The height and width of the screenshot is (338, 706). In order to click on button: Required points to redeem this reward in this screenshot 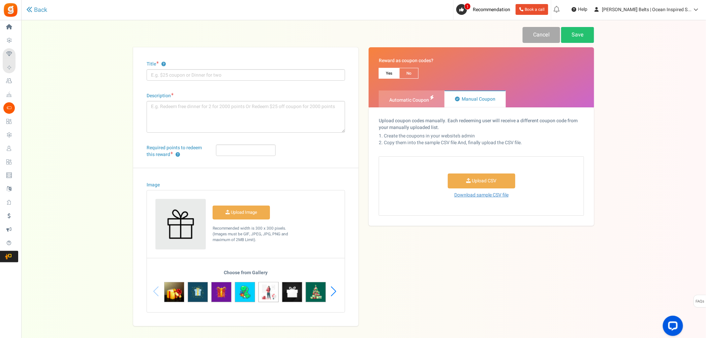, I will do `click(178, 154)`.